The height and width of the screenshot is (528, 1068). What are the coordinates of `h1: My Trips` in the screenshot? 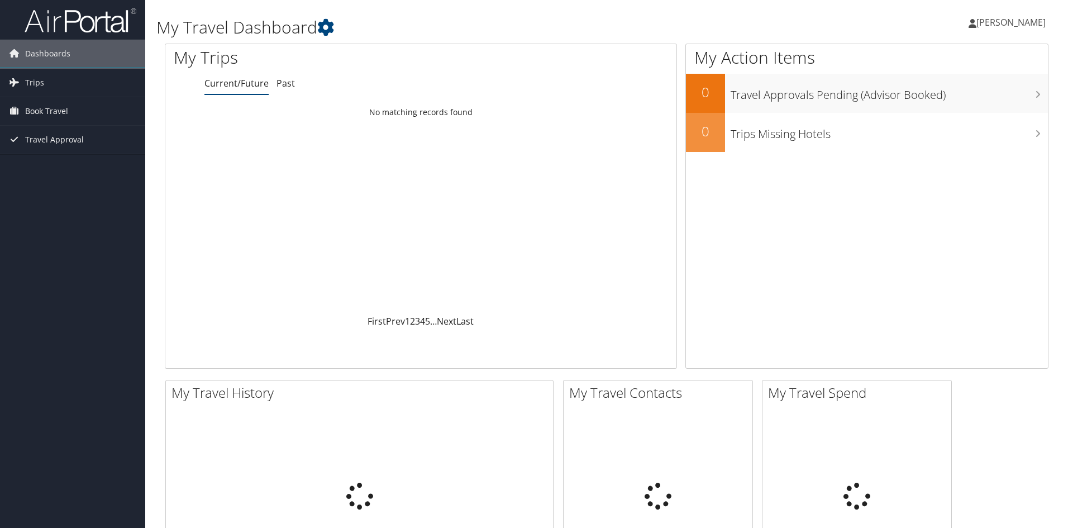 It's located at (314, 58).